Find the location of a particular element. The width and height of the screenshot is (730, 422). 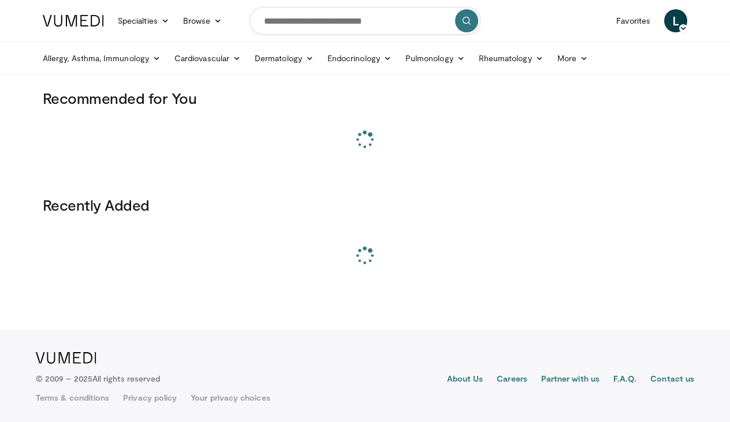

a: Privacy policy is located at coordinates (150, 398).